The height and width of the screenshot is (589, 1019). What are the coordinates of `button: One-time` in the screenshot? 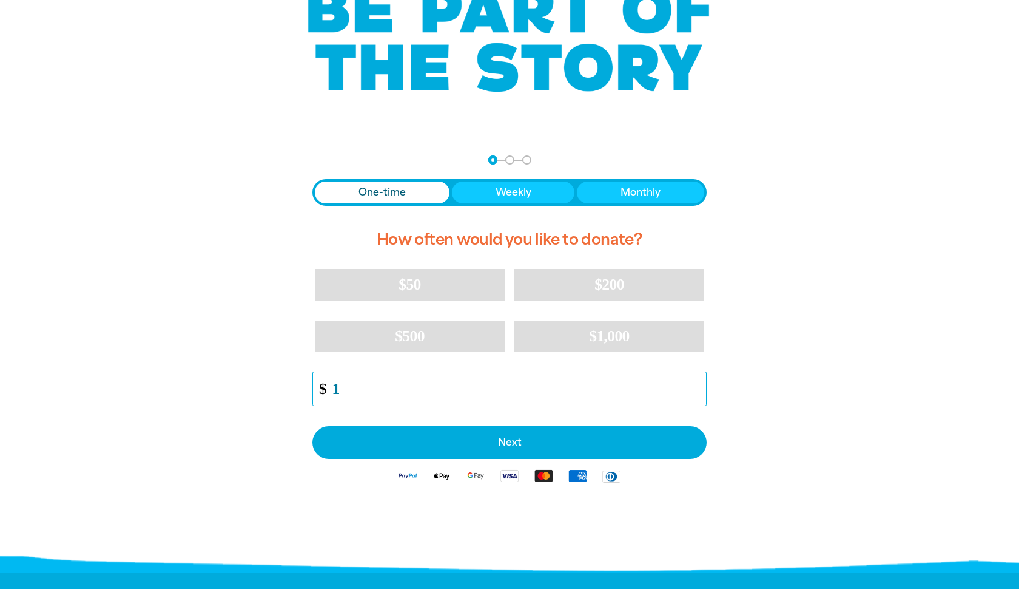 It's located at (382, 192).